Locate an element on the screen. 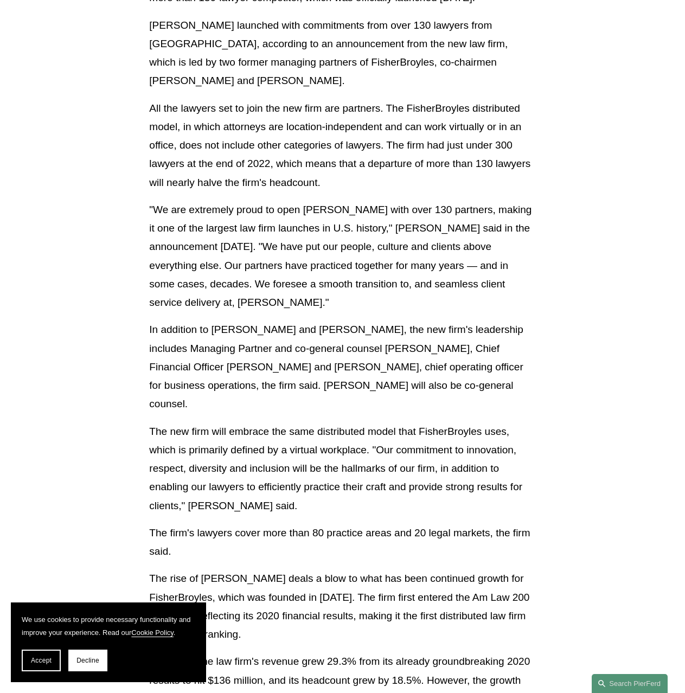 The image size is (685, 693). p: All the lawyers set to join the new firm are partners. The FisherBroyles distributed model, in wh... is located at coordinates (342, 145).